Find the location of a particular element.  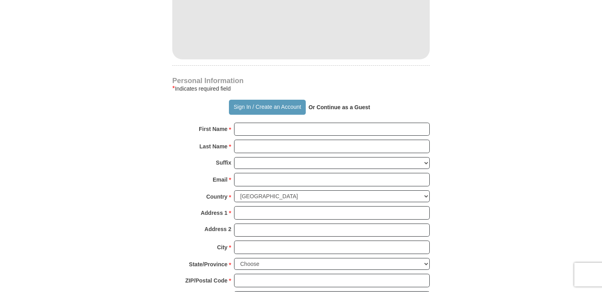

strong: Email is located at coordinates (220, 180).